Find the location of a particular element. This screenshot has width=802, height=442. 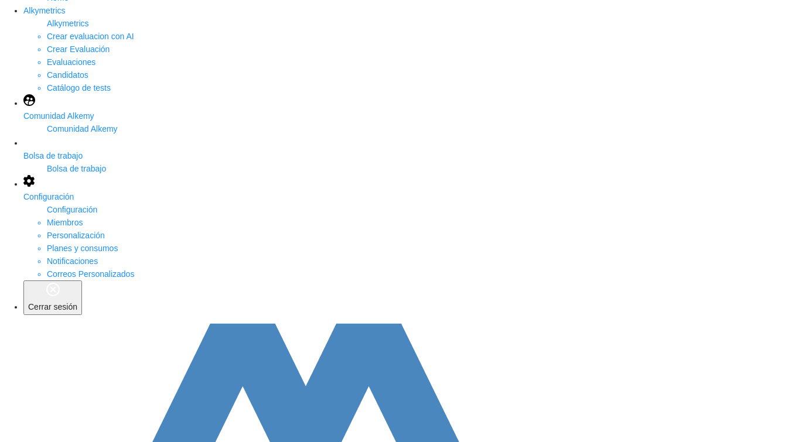

a: Correos Personalizados is located at coordinates (90, 274).